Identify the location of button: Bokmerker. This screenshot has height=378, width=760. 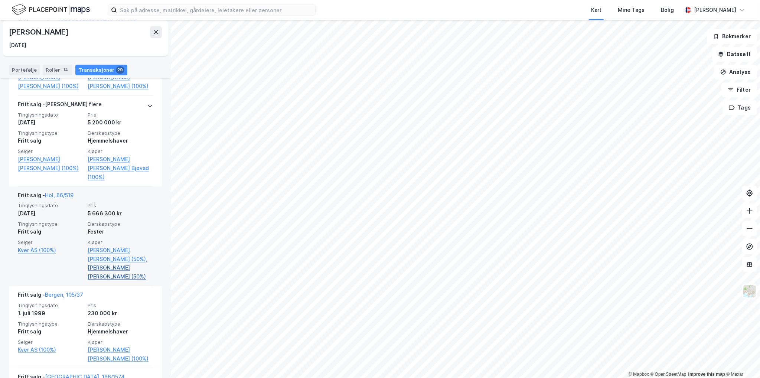
(732, 36).